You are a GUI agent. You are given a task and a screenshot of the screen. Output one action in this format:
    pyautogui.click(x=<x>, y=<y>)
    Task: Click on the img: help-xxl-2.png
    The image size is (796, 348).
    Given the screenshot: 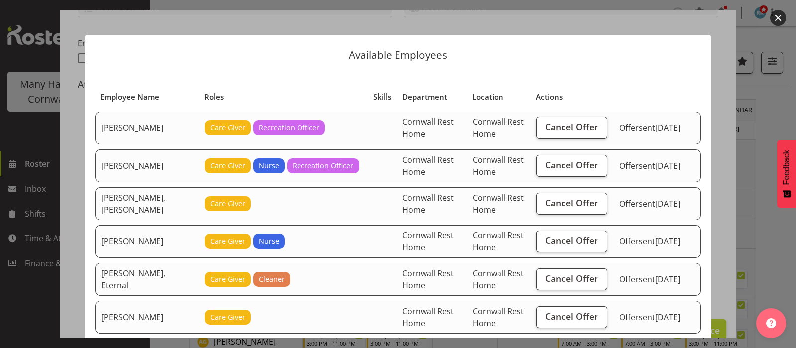 What is the action you would take?
    pyautogui.click(x=772, y=323)
    